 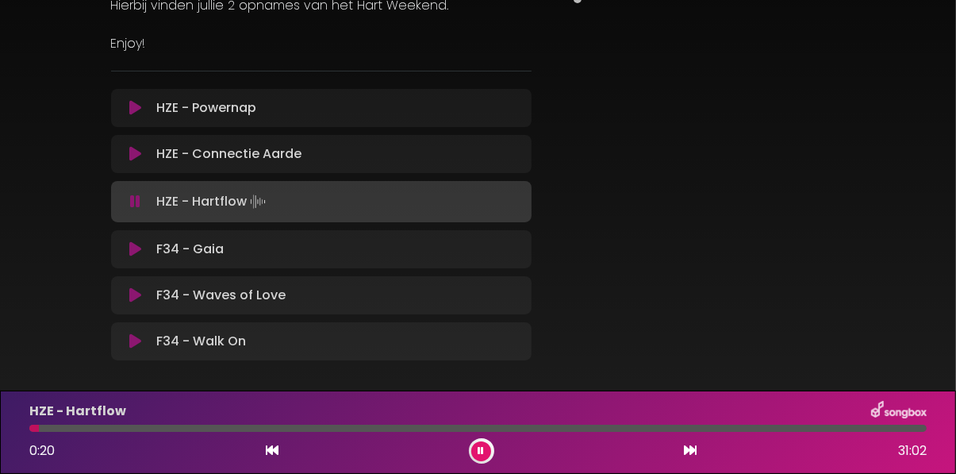 I want to click on img: songbox-logo-white.png, so click(x=899, y=411).